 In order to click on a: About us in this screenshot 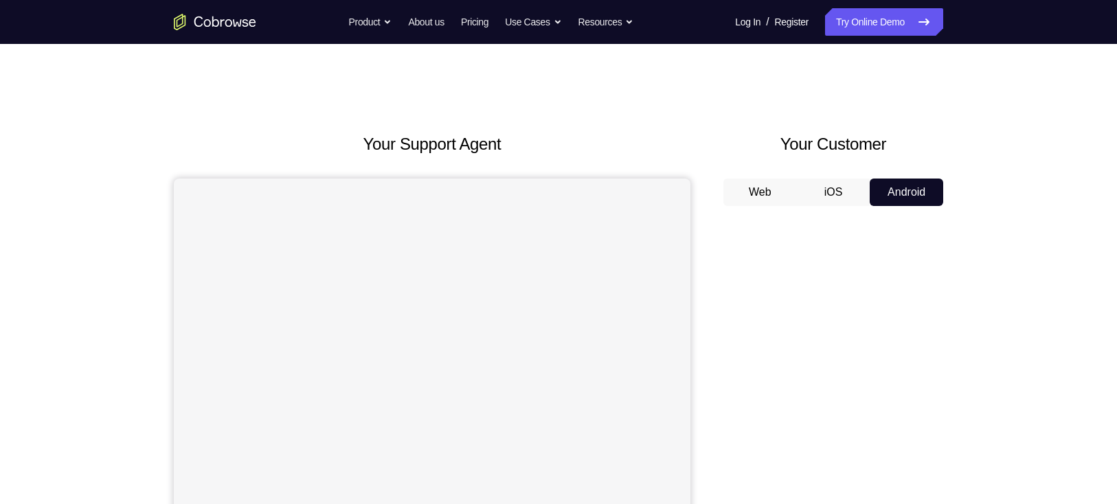, I will do `click(426, 22)`.